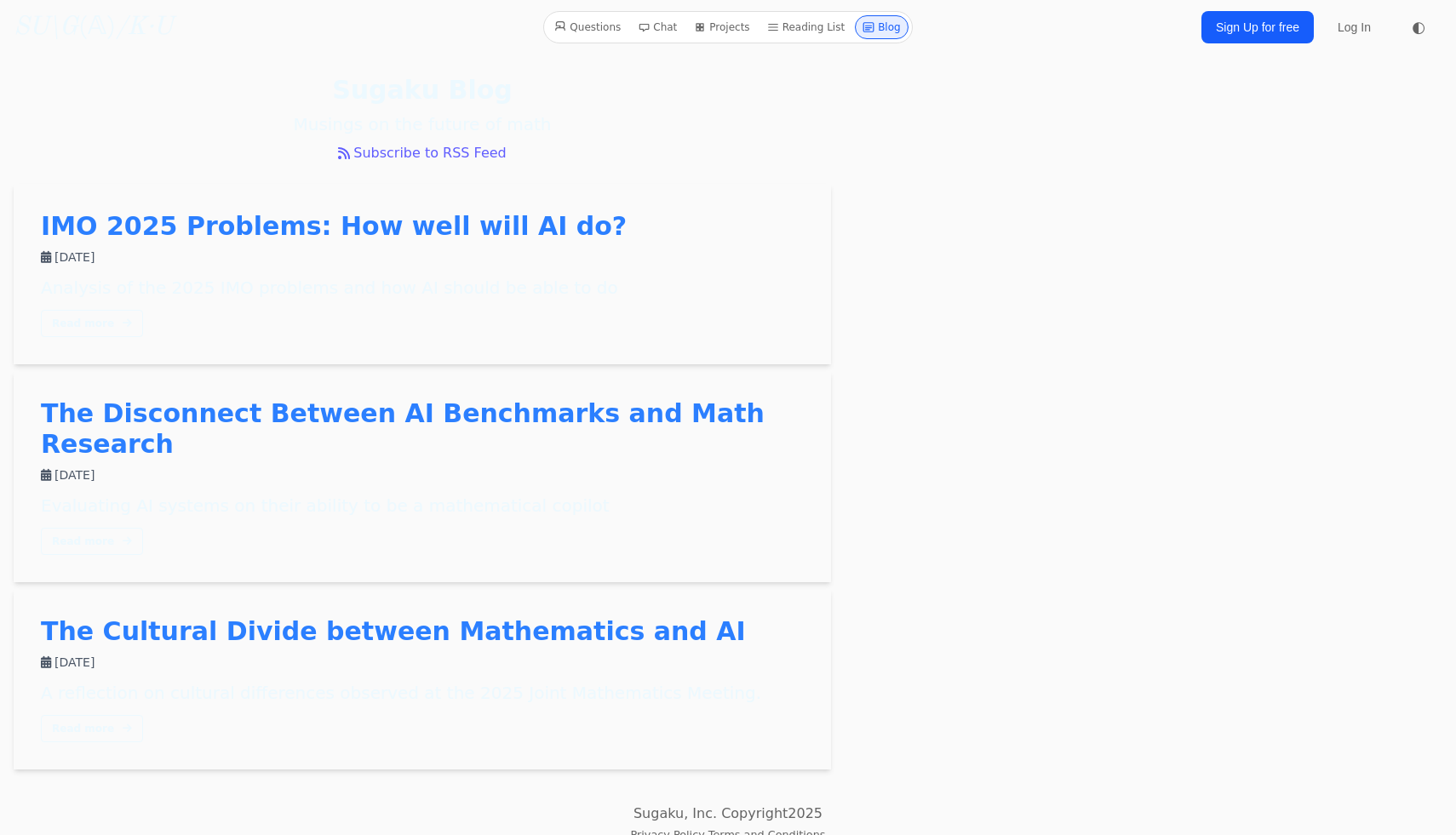 Image resolution: width=1456 pixels, height=835 pixels. Describe the element at coordinates (46, 28) in the screenshot. I see `i: SU\G` at that location.